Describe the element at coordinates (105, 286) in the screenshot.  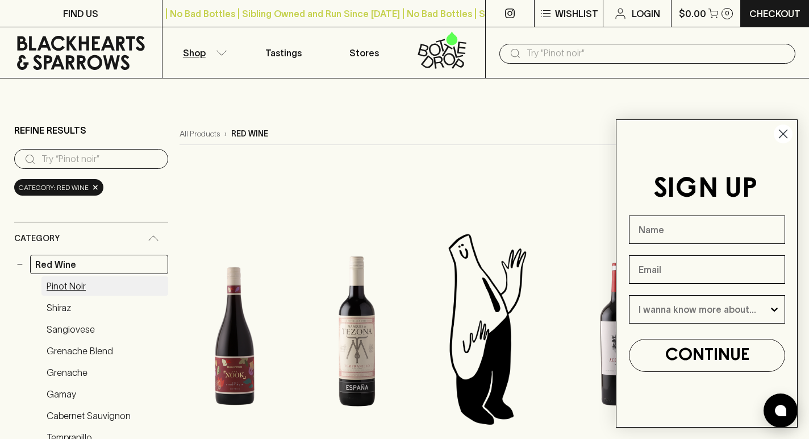
I see `a: Pinot Noir` at that location.